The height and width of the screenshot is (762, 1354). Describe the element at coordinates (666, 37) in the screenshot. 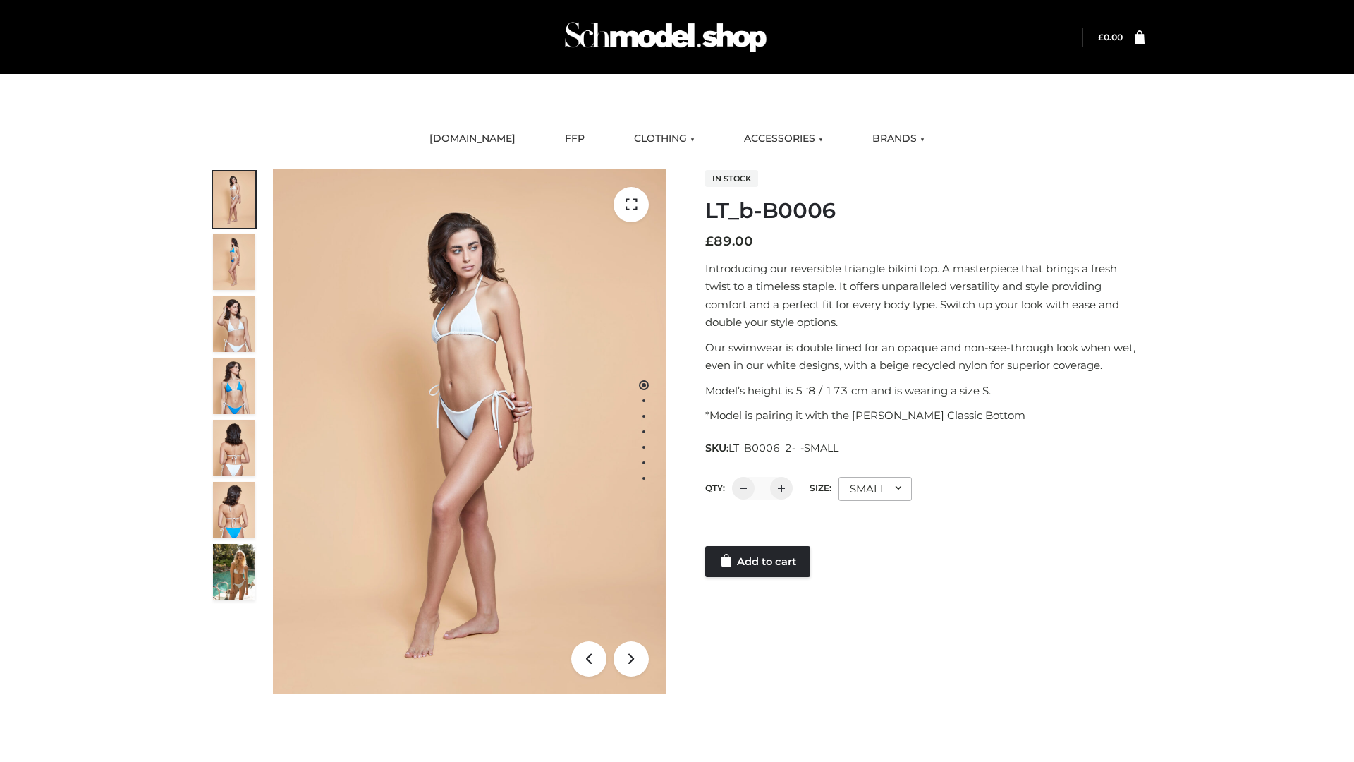

I see `img: Schmodel Admin 964` at that location.